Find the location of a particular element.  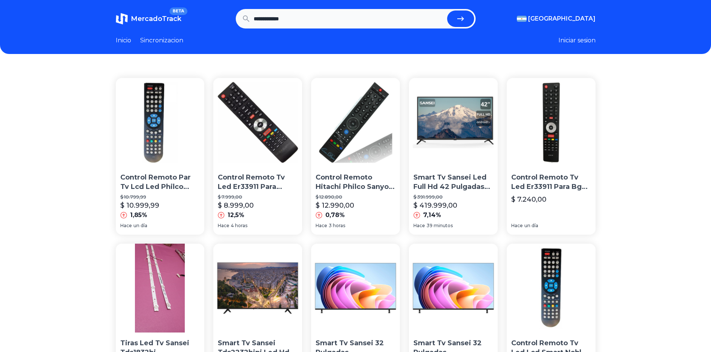

p: $ 10.799,99 is located at coordinates (160, 197).